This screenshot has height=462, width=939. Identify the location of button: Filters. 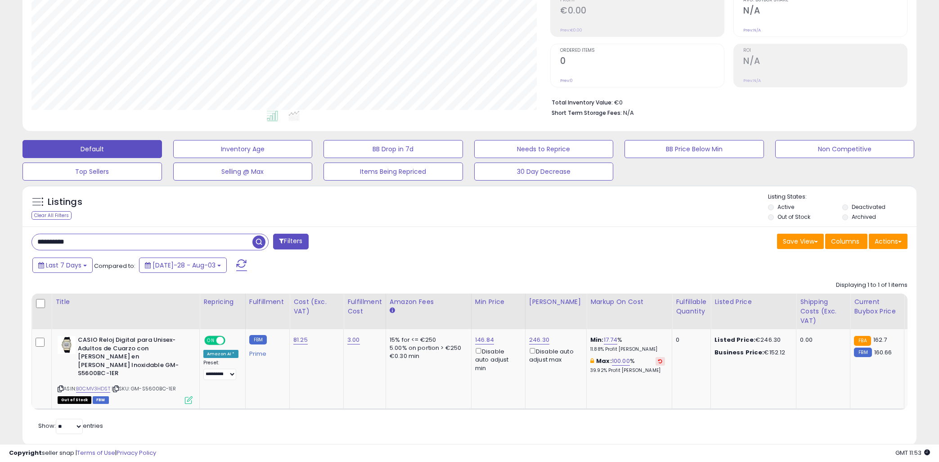
(291, 241).